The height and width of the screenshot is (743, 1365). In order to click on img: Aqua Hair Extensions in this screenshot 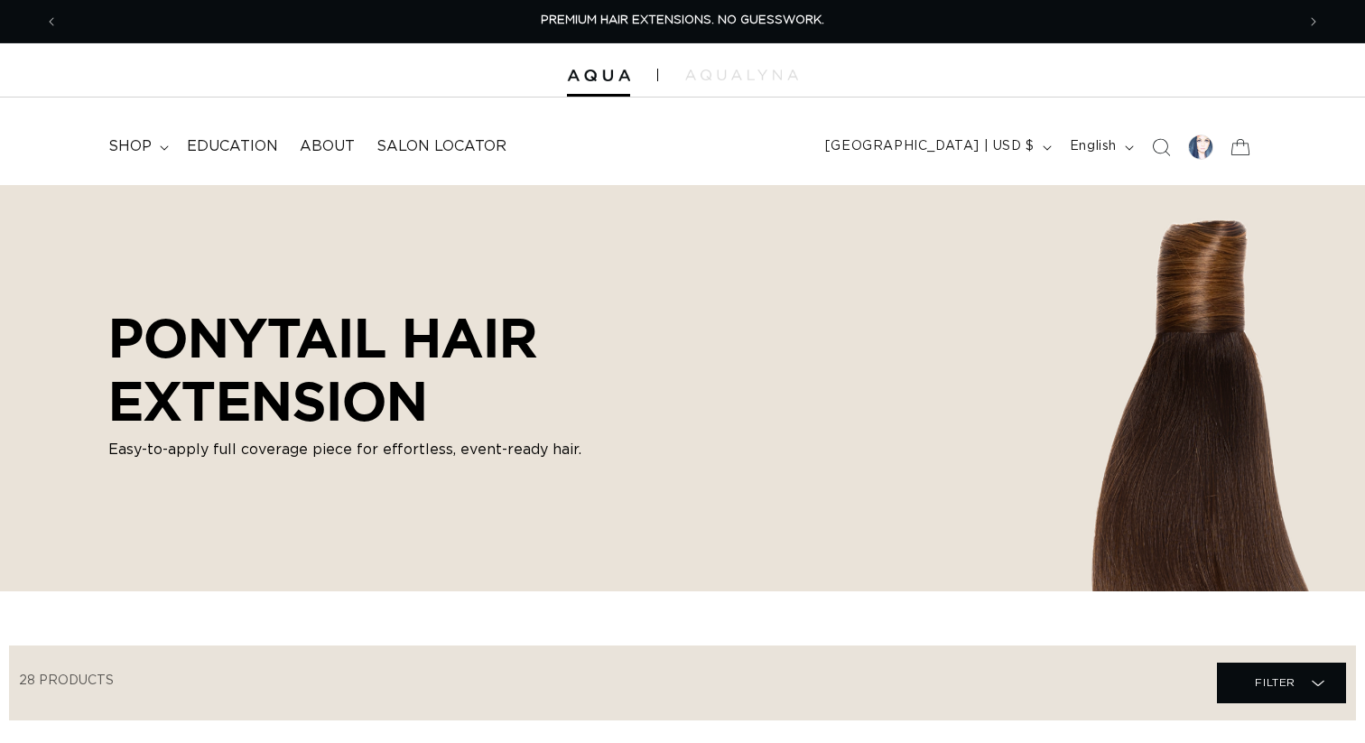, I will do `click(599, 76)`.